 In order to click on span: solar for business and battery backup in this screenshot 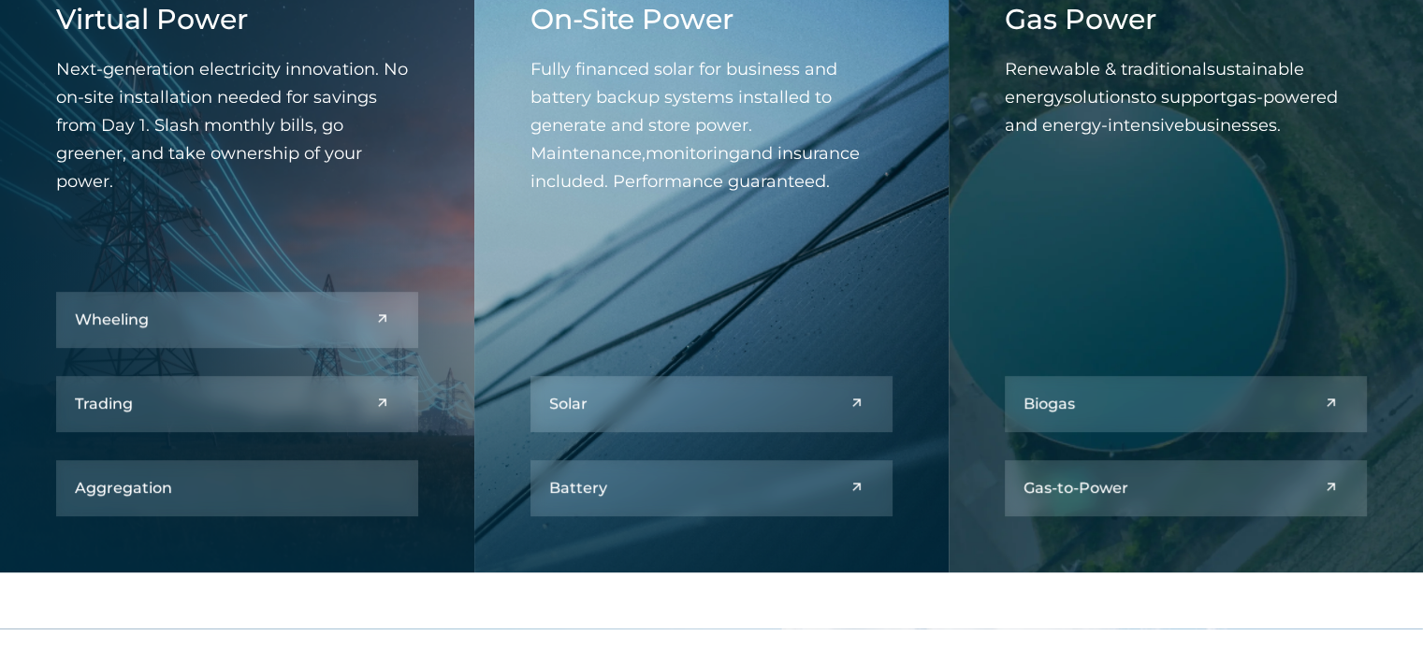, I will do `click(684, 83)`.